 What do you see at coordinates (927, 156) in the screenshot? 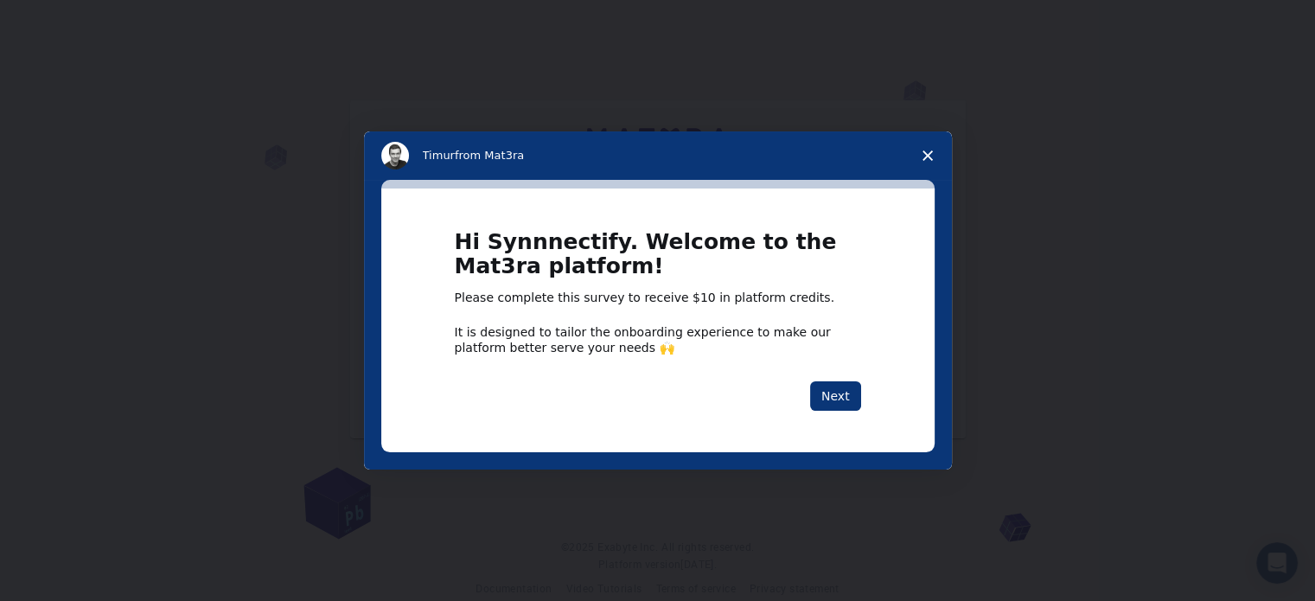
I see `span: Close survey` at bounding box center [927, 156].